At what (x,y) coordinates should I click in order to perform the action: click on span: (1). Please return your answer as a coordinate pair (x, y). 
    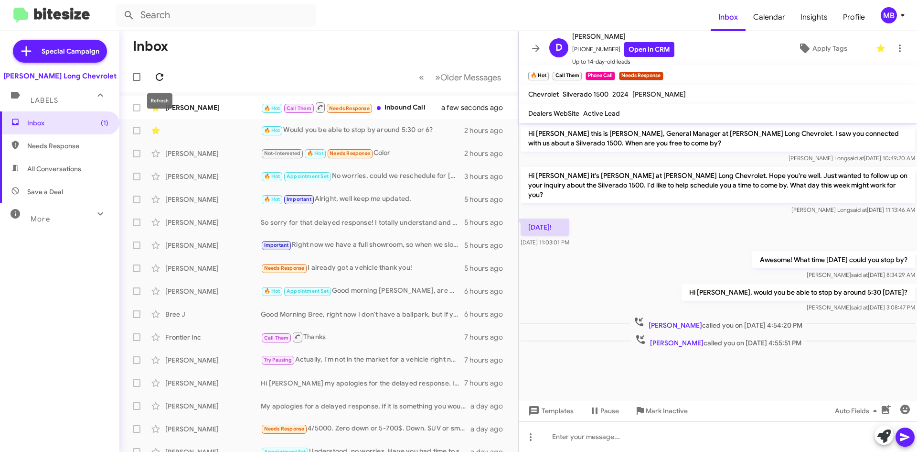
    Looking at the image, I should click on (105, 123).